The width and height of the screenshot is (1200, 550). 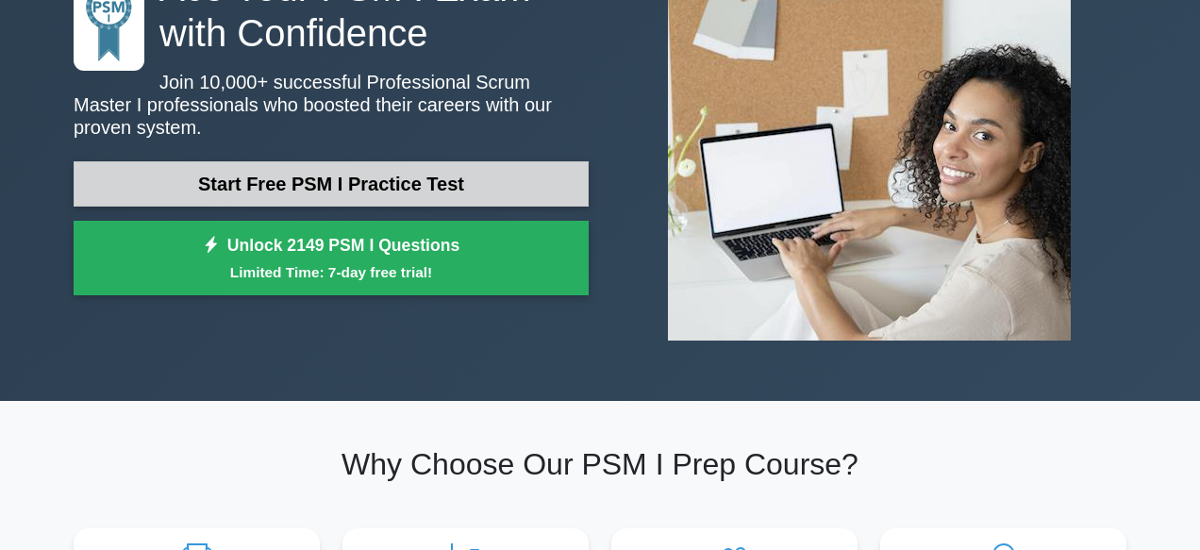 I want to click on p: Join 10,000+ successful Professional Scrum Master I professionals who boosted their careers with ..., so click(x=331, y=105).